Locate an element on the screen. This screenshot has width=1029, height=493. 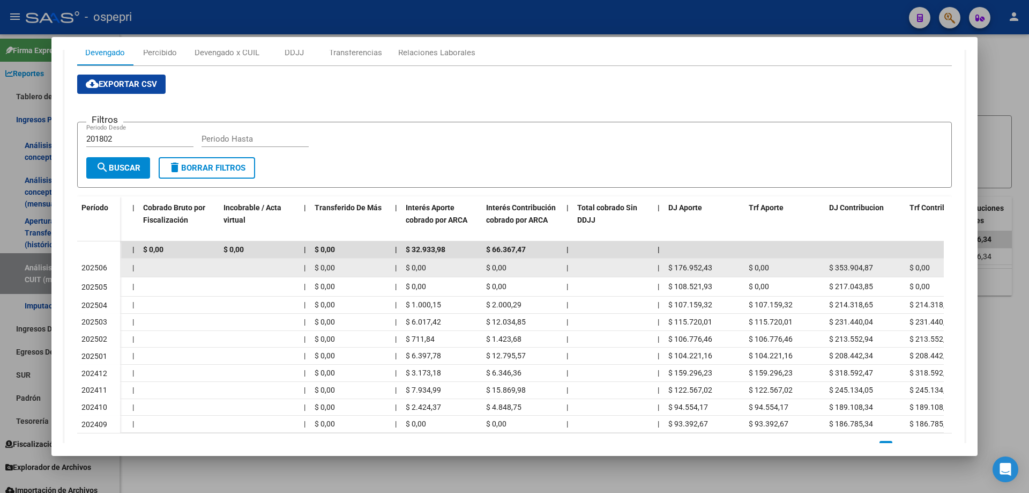
div: Devengado is located at coordinates (105, 53).